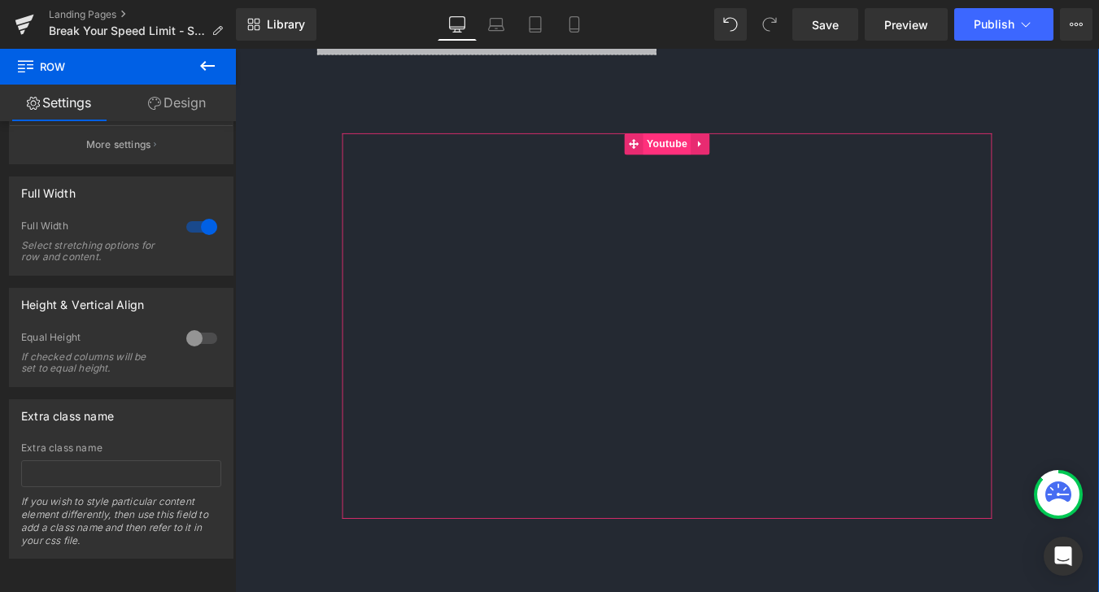 The image size is (1099, 592). What do you see at coordinates (769, 24) in the screenshot?
I see `button: Redo` at bounding box center [769, 24].